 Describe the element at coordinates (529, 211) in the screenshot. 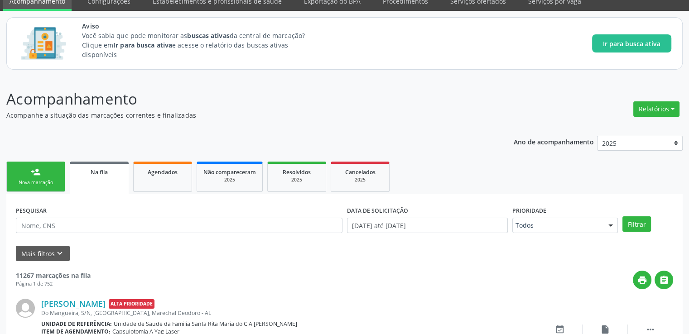

I see `label: Prioridade` at that location.